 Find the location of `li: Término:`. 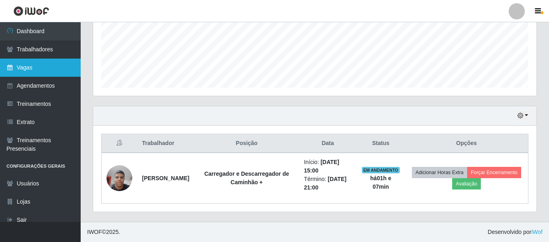

li: Término: is located at coordinates (327, 183).